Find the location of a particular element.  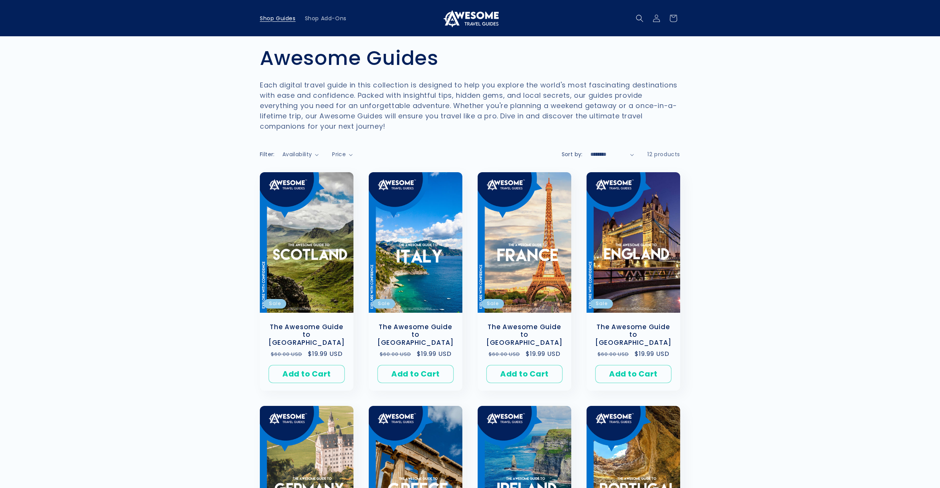

span: Availability is located at coordinates (297, 154).